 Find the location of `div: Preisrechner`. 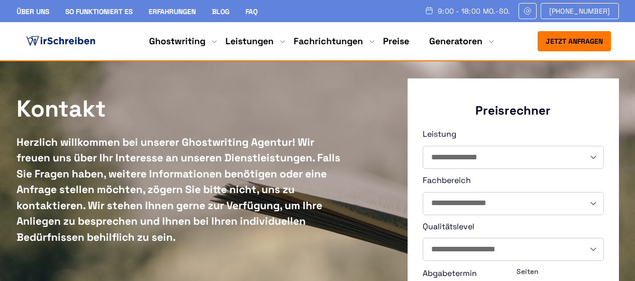

div: Preisrechner is located at coordinates (513, 110).